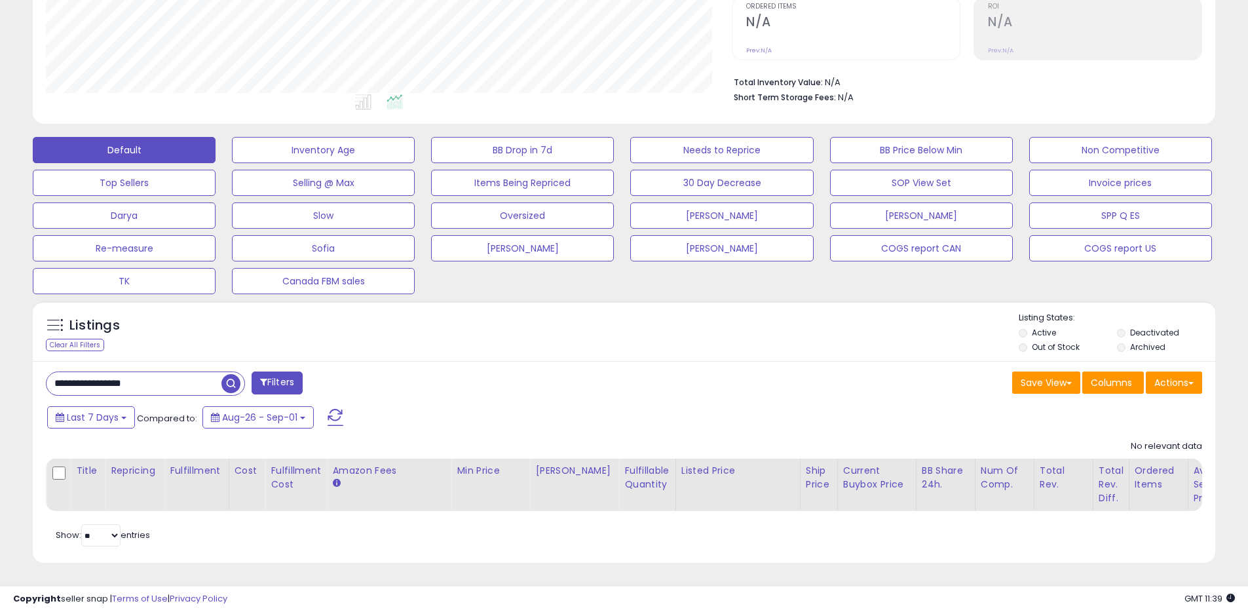  Describe the element at coordinates (103, 534) in the screenshot. I see `span: Show: entries` at that location.